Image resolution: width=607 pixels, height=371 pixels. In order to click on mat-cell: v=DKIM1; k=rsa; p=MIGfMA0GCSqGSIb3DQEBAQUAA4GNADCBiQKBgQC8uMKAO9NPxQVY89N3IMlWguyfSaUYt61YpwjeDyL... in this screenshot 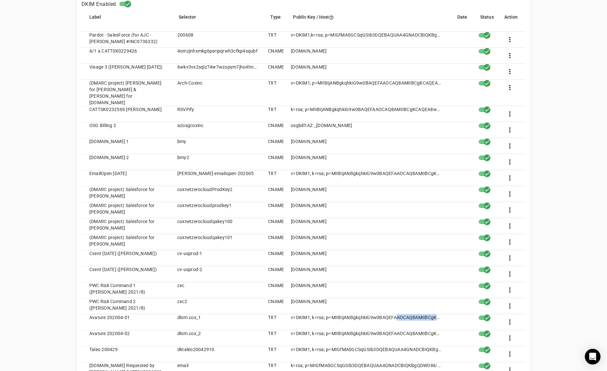, I will do `click(367, 354)`.